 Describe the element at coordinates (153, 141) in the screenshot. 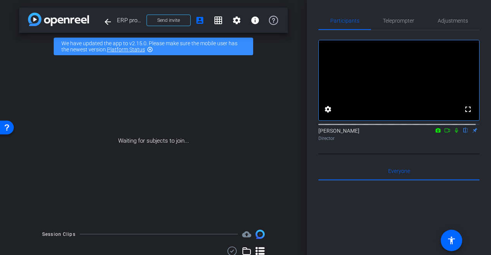

I see `div: Waiting for subjects to join...` at that location.